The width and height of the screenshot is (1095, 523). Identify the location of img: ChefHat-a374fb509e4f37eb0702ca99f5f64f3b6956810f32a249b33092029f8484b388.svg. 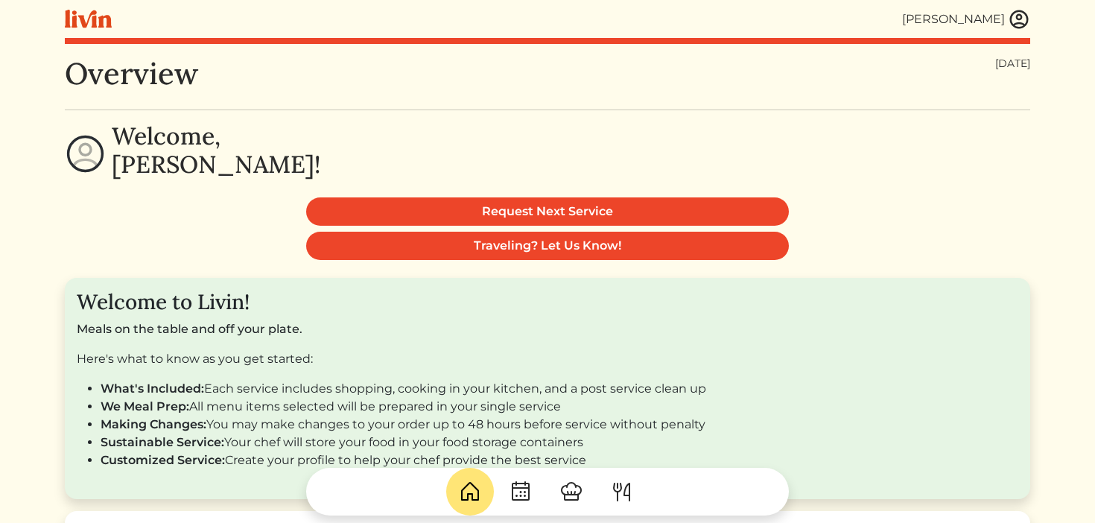
(571, 492).